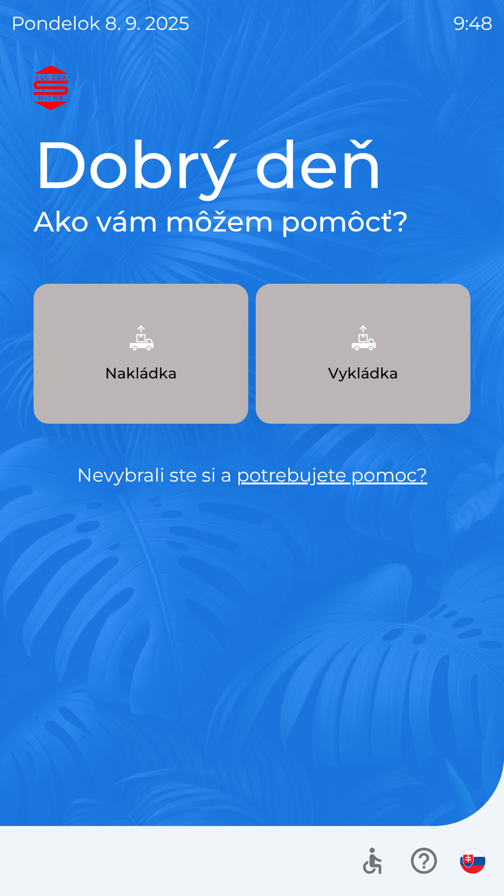 The height and width of the screenshot is (896, 504). What do you see at coordinates (252, 475) in the screenshot?
I see `p: Nevybrali ste si a` at bounding box center [252, 475].